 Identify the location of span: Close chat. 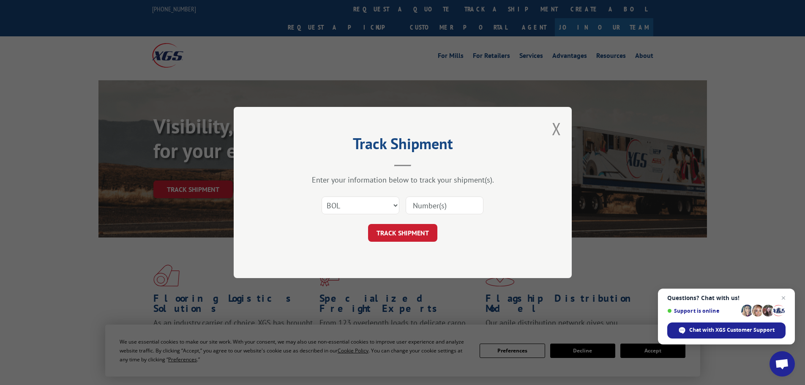
(783, 298).